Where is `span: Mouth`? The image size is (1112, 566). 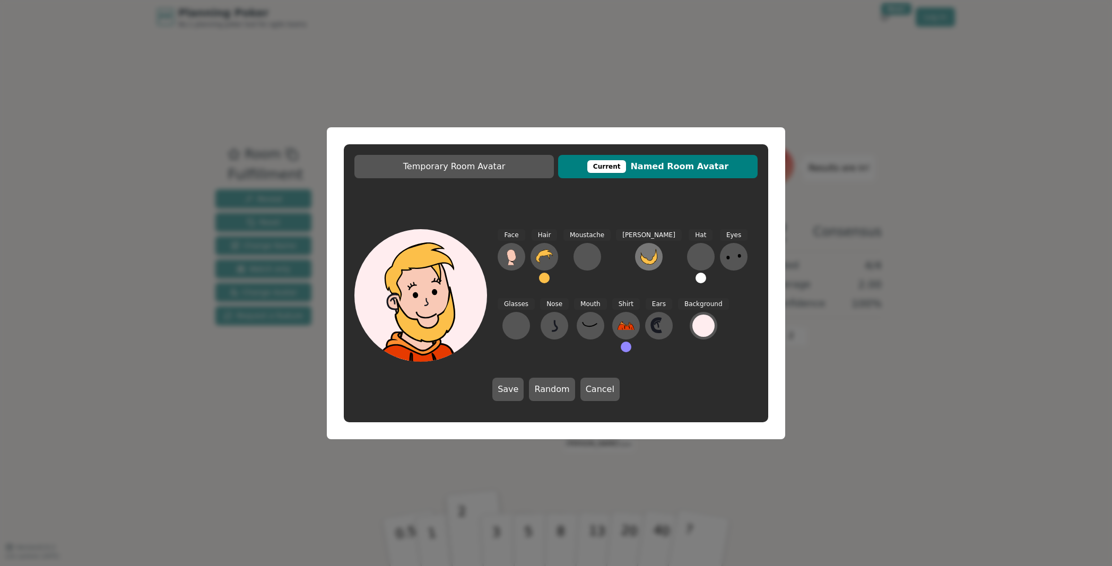 span: Mouth is located at coordinates (590, 304).